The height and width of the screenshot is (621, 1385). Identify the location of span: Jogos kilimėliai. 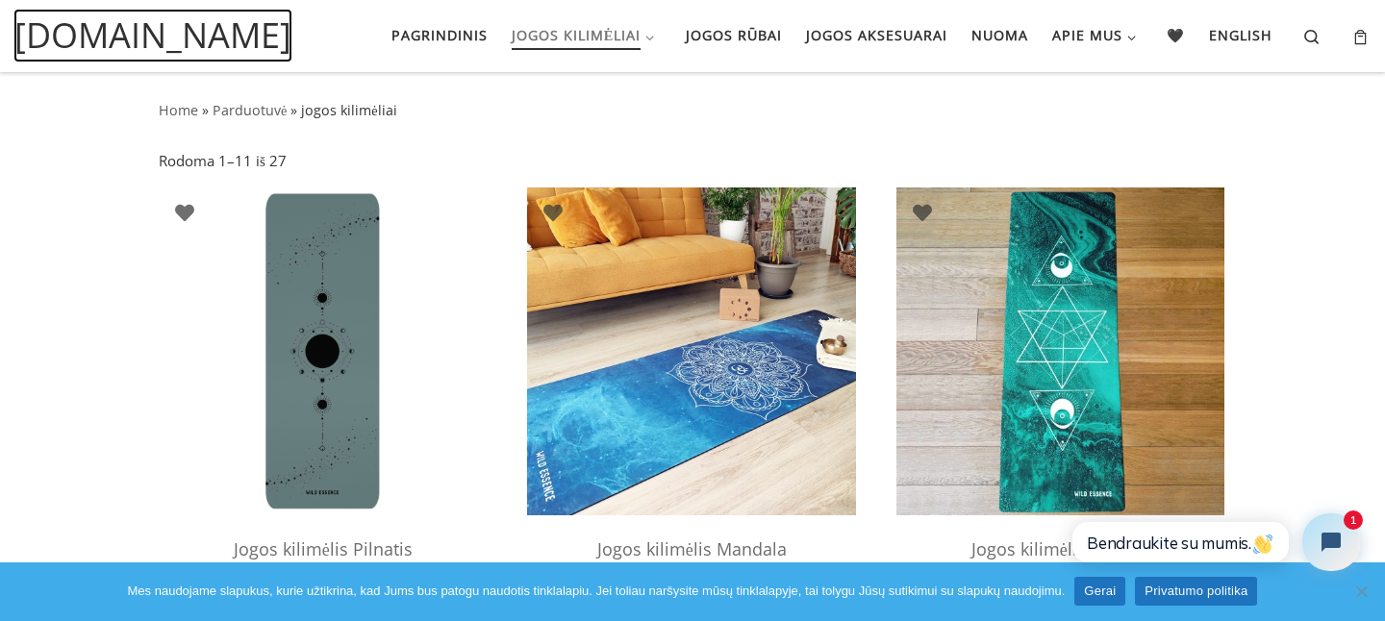
(576, 33).